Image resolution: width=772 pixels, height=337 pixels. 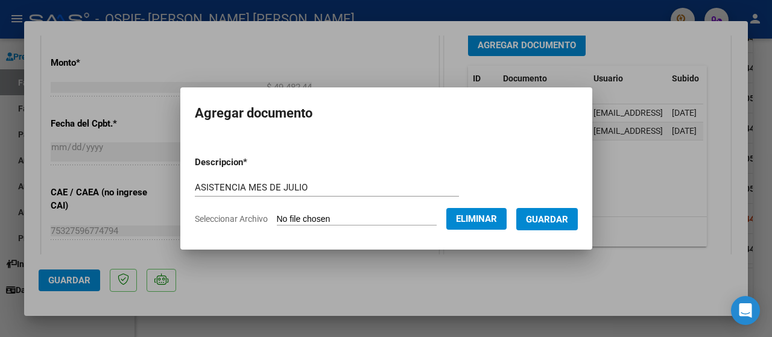 I want to click on span: Guardar, so click(x=547, y=219).